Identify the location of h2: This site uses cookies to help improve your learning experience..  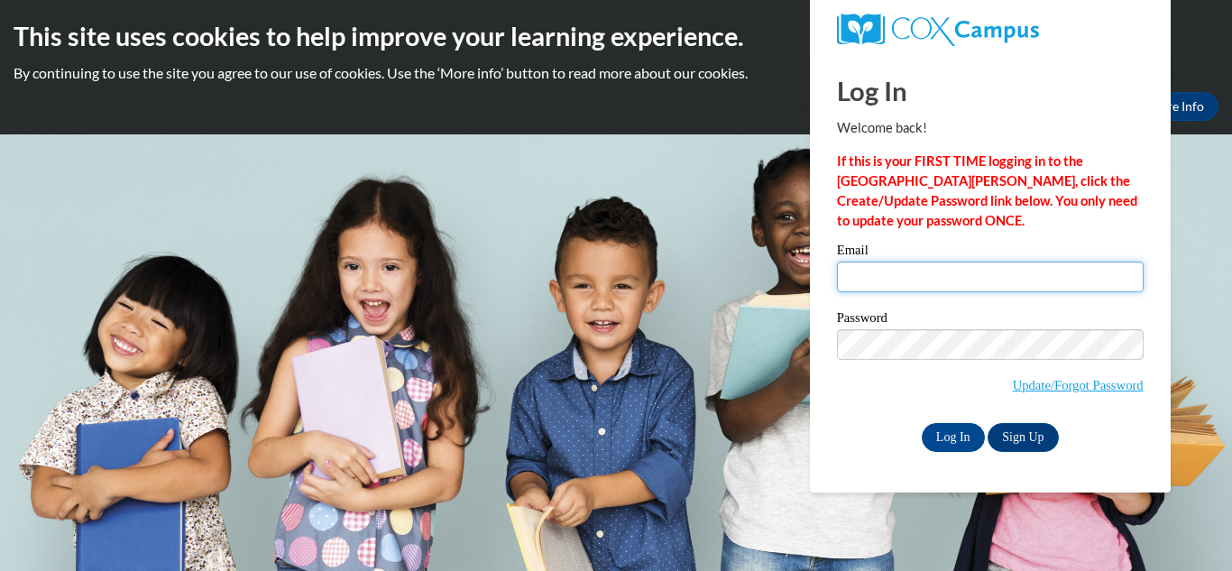
(616, 36).